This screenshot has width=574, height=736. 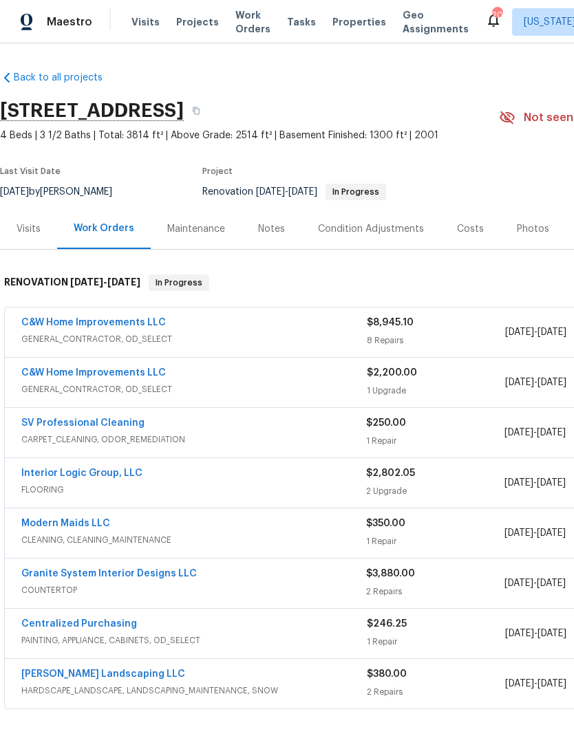 I want to click on span: $2,200.00, so click(x=391, y=373).